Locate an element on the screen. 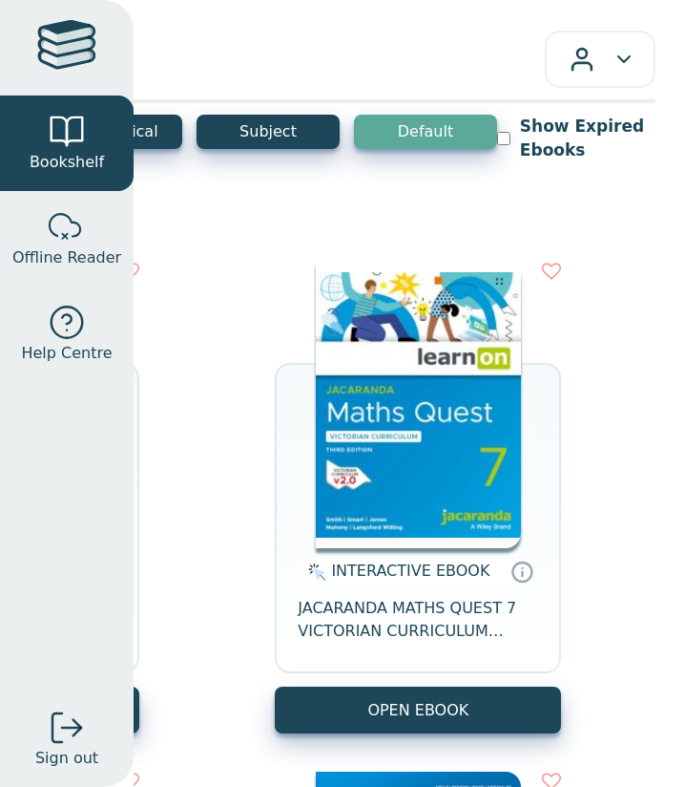 The image size is (685, 787). button: Default is located at coordinates (426, 132).